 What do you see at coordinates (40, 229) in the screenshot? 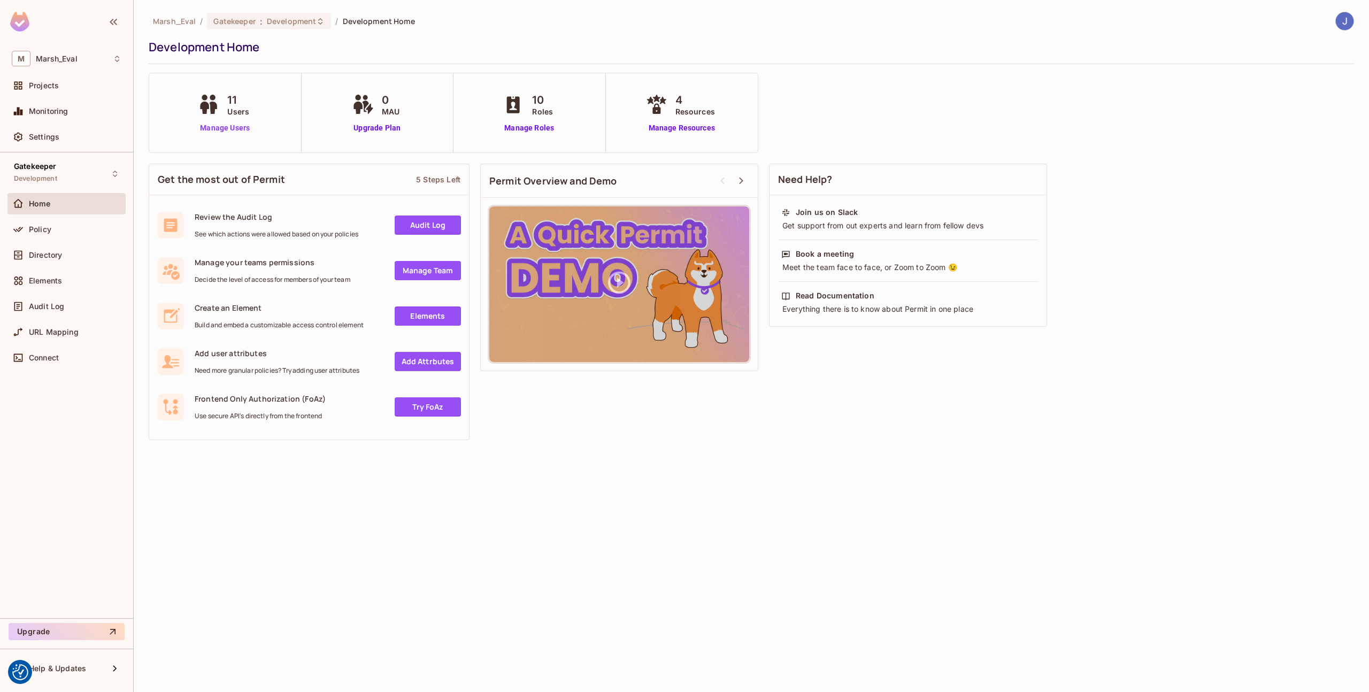
I see `span: Policy` at bounding box center [40, 229].